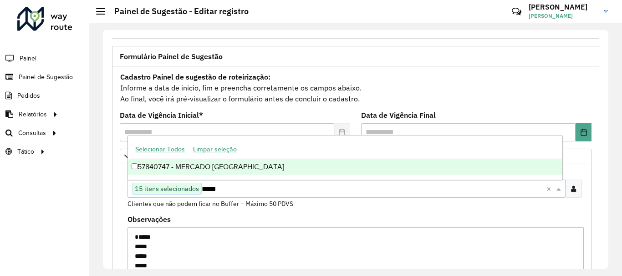 The height and width of the screenshot is (276, 622). What do you see at coordinates (161, 115) in the screenshot?
I see `label: Data de Vigência Inicial` at bounding box center [161, 115].